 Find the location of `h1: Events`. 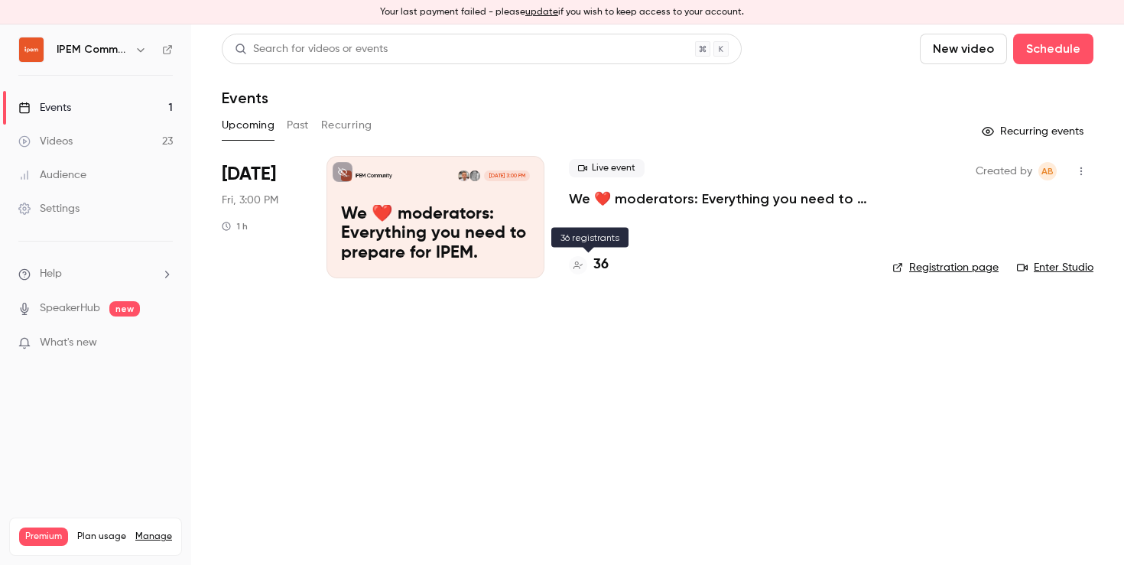

h1: Events is located at coordinates (245, 98).